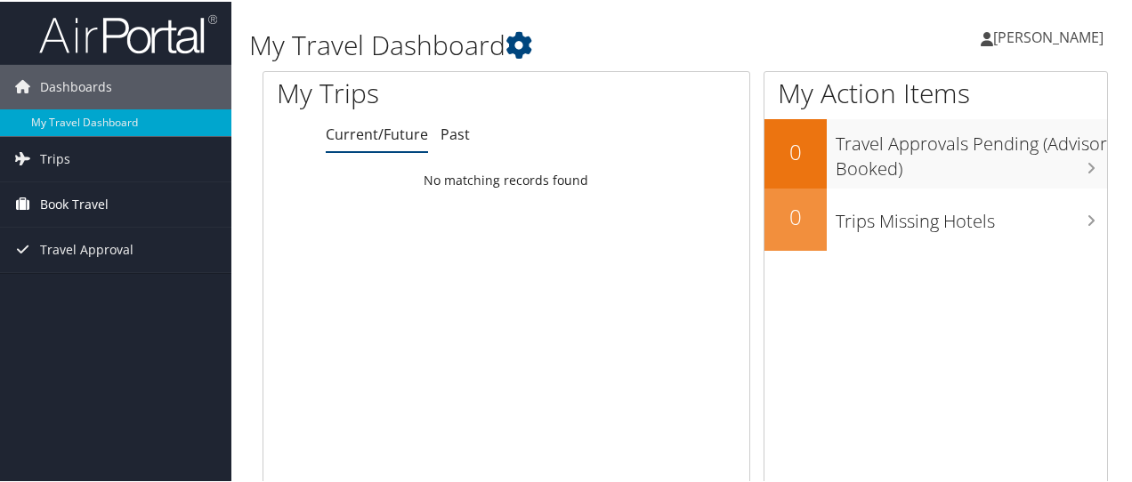 This screenshot has width=1132, height=482. Describe the element at coordinates (76, 85) in the screenshot. I see `span: Dashboards` at that location.